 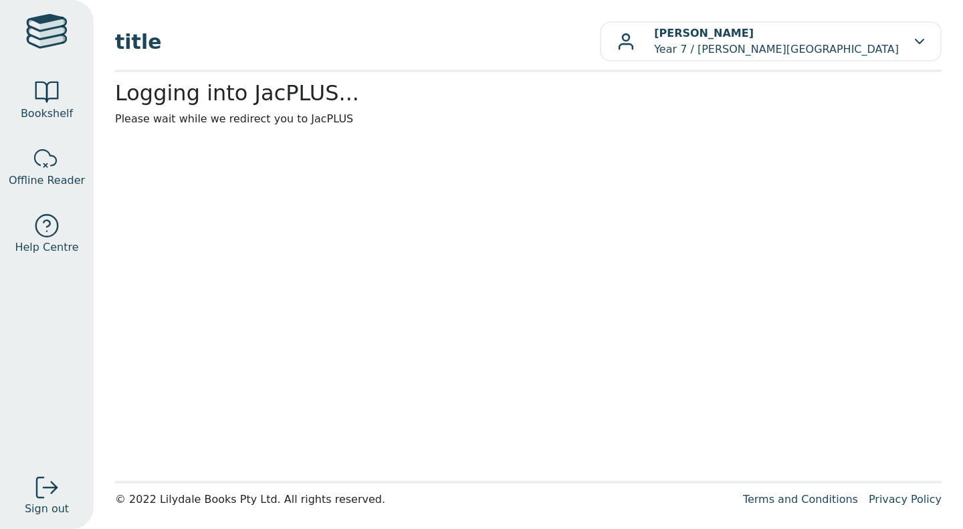 What do you see at coordinates (423, 499) in the screenshot?
I see `div: © 2022 Lilydale Books Pty Ltd. All rights reserved.` at bounding box center [423, 499].